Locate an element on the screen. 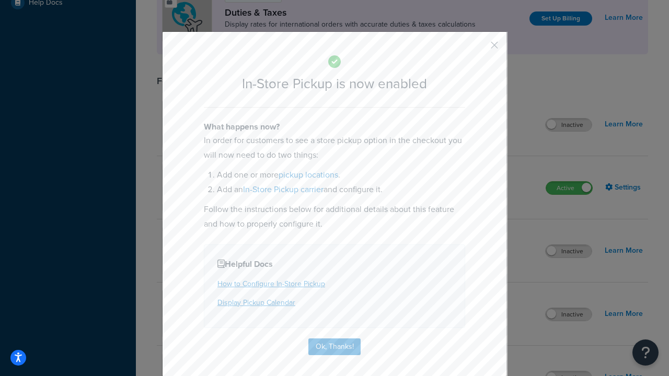  li: Add one or more . is located at coordinates (341, 175).